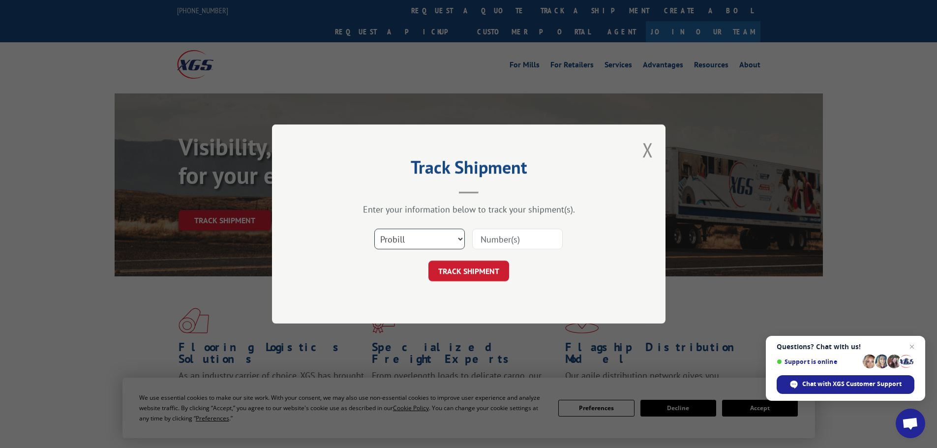  What do you see at coordinates (469, 170) in the screenshot?
I see `h2: Track Shipment` at bounding box center [469, 170].